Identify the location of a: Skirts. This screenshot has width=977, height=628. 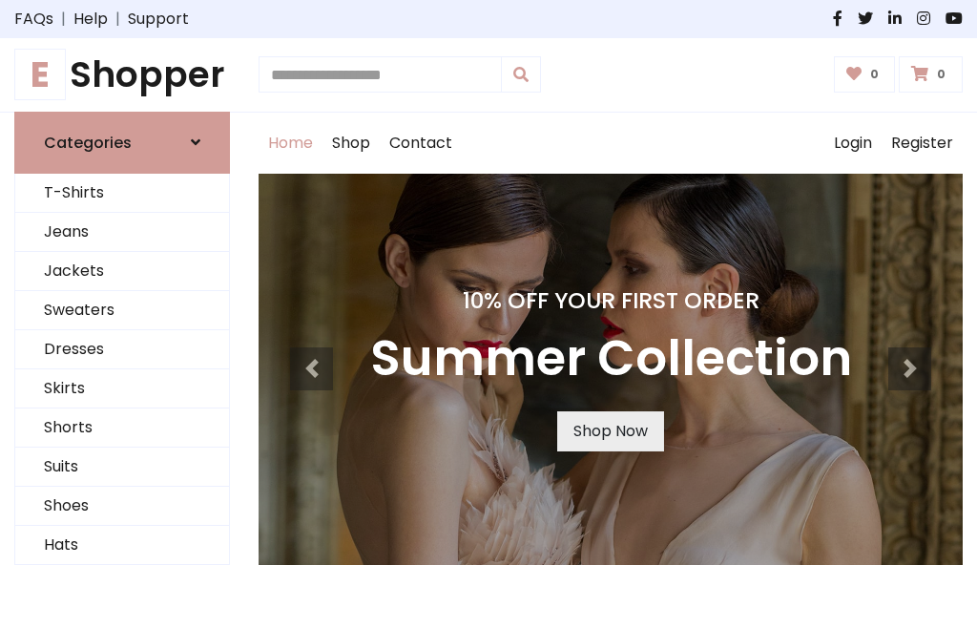
(122, 388).